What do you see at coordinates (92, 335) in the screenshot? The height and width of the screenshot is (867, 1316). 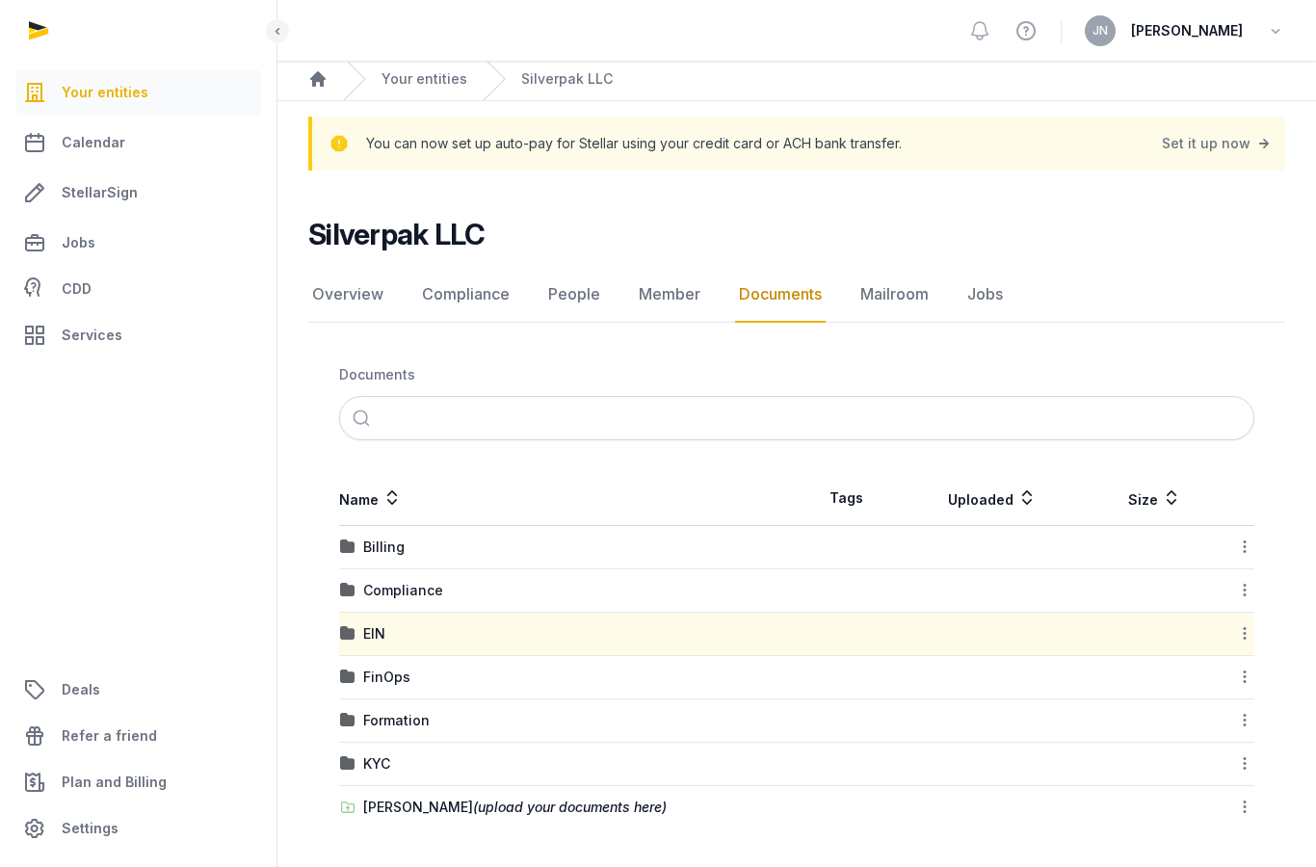 I see `span: Services` at bounding box center [92, 335].